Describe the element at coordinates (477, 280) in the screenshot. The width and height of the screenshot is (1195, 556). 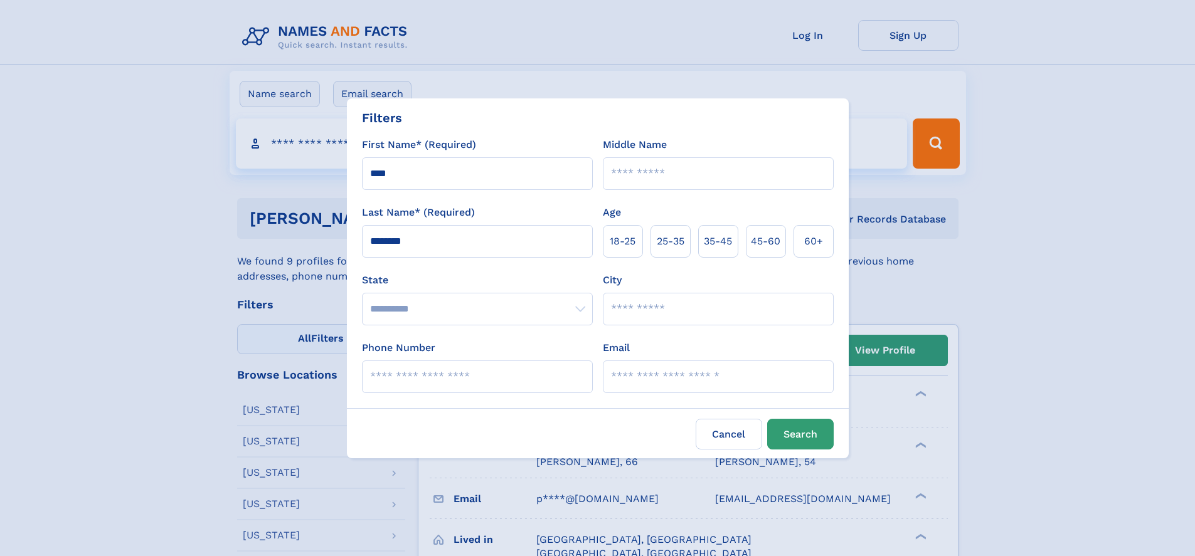
I see `label: State` at that location.